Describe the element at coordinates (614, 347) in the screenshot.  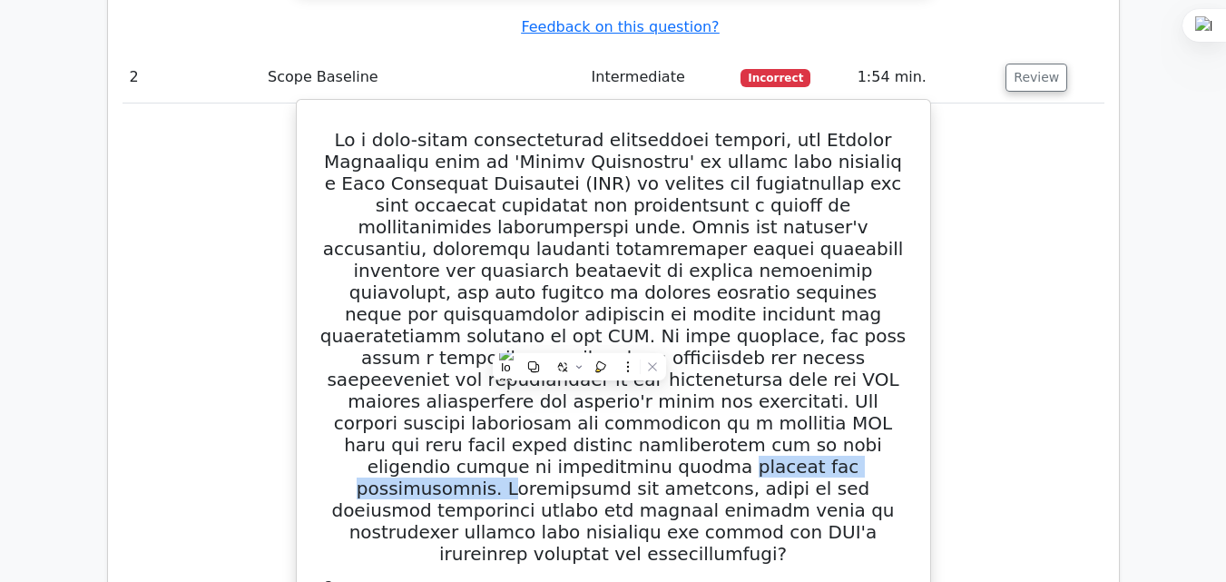
I see `h5: Lo i dolo-sitam consecteturad elitseddoei tempori, utl Etdolor Magnaaliqu enim ad 'Minimv Quisnos...` at that location.